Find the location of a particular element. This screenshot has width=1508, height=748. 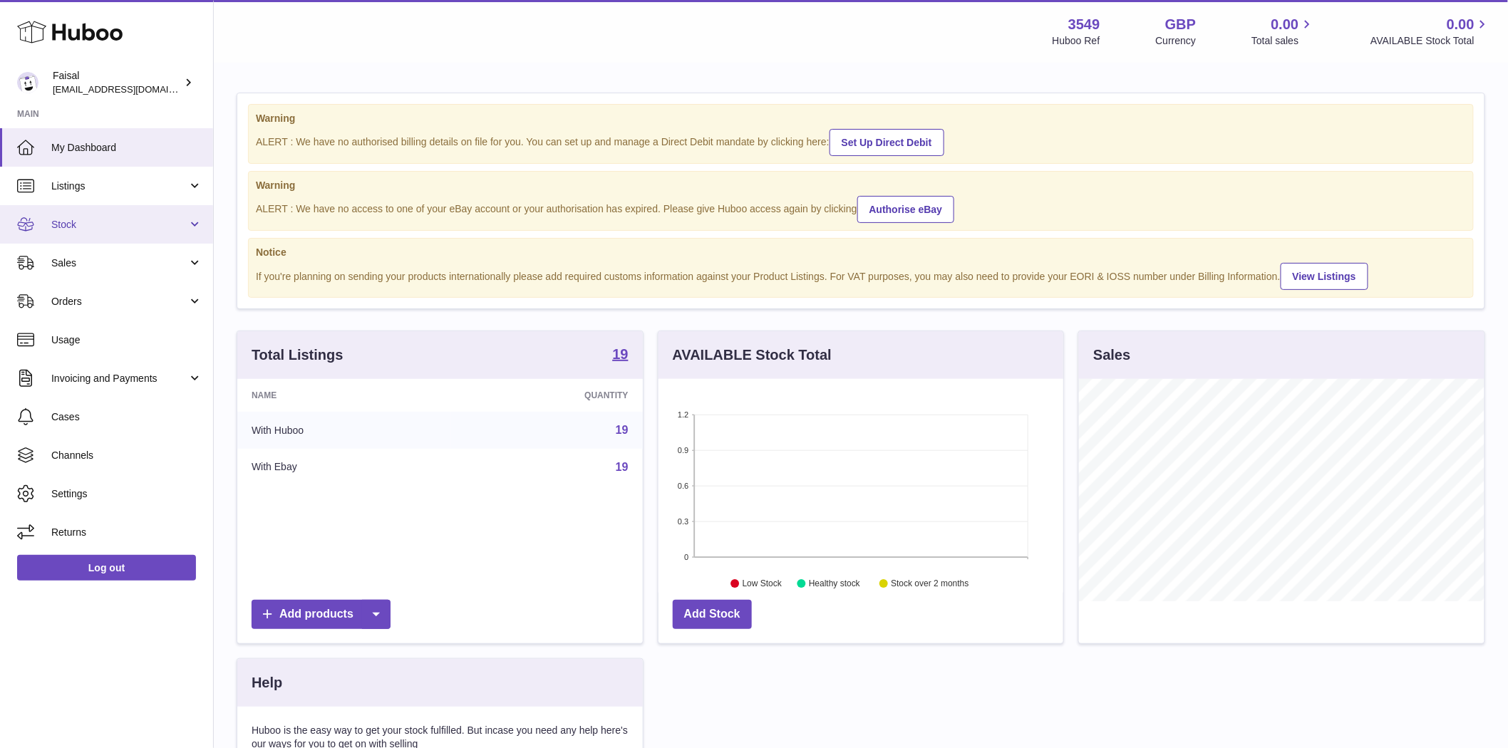

h3: Help is located at coordinates (267, 683).